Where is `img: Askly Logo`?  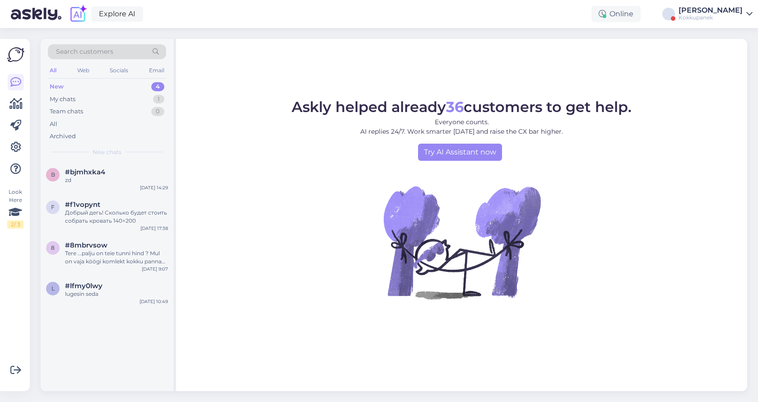 img: Askly Logo is located at coordinates (16, 55).